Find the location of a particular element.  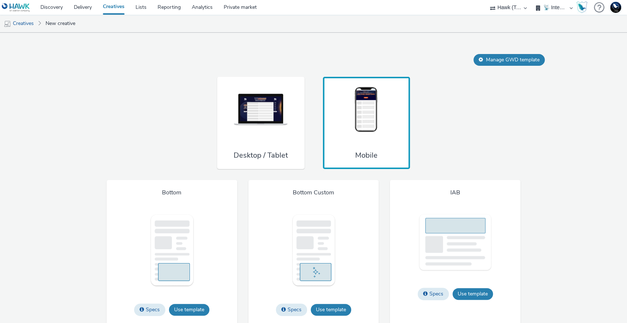

div: Hawk Academy is located at coordinates (582, 7).